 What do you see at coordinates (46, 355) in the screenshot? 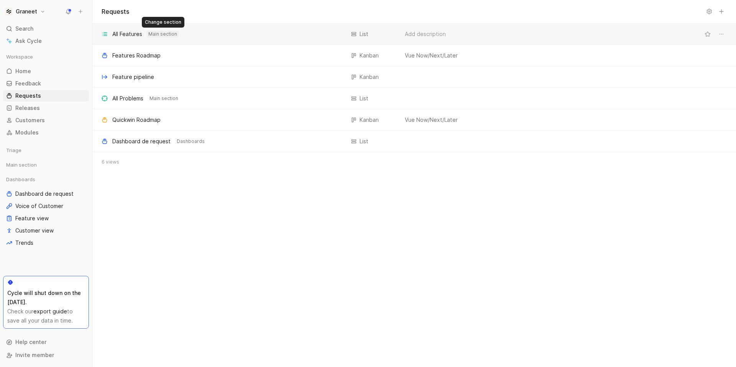
I see `div: Invite member` at bounding box center [46, 355].